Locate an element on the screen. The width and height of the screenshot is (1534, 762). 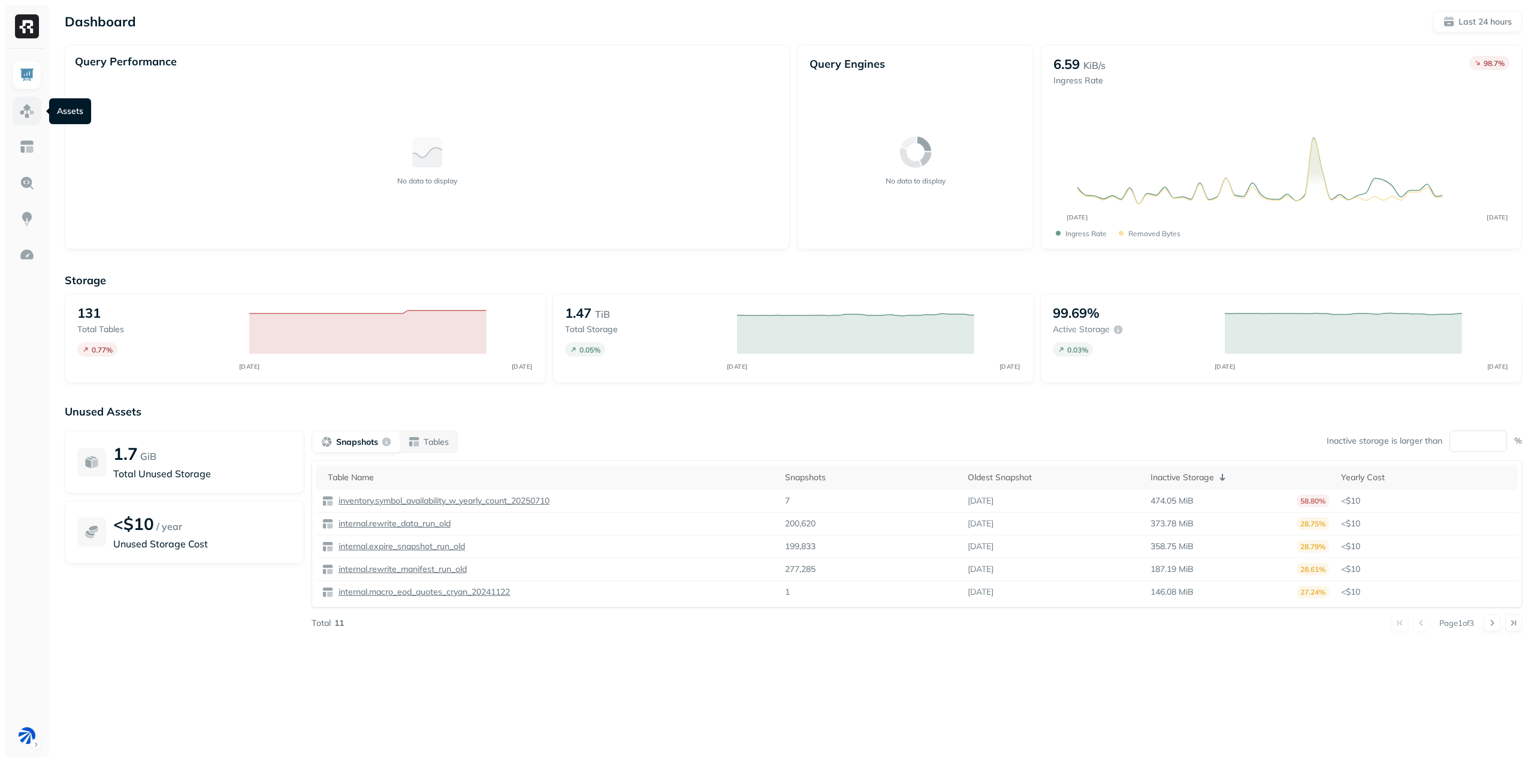
p: 99.69% is located at coordinates (1076, 313).